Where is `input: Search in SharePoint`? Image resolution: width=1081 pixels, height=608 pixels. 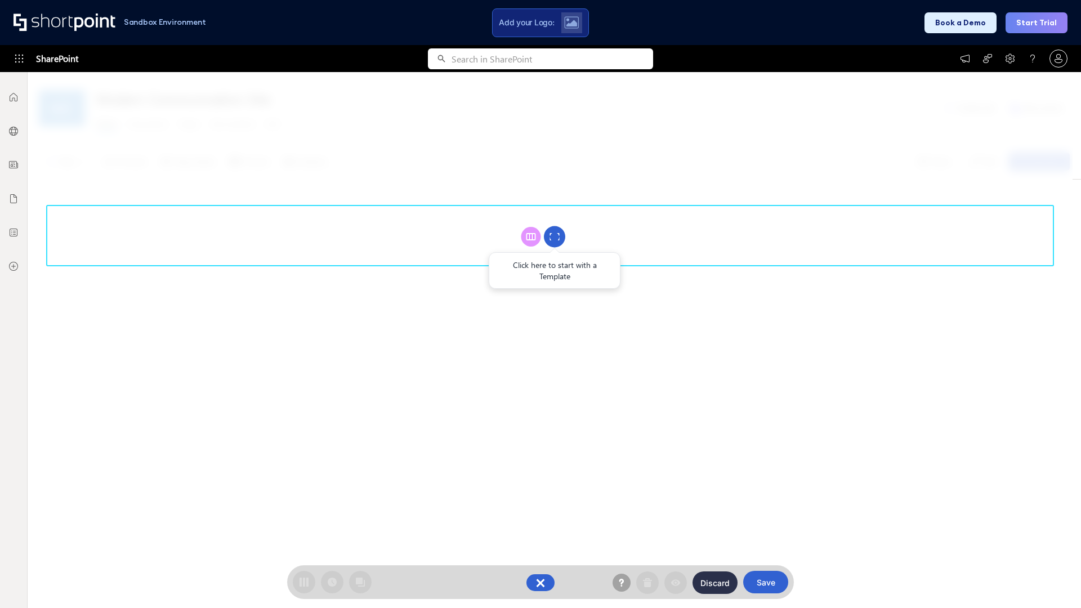
input: Search in SharePoint is located at coordinates (552, 59).